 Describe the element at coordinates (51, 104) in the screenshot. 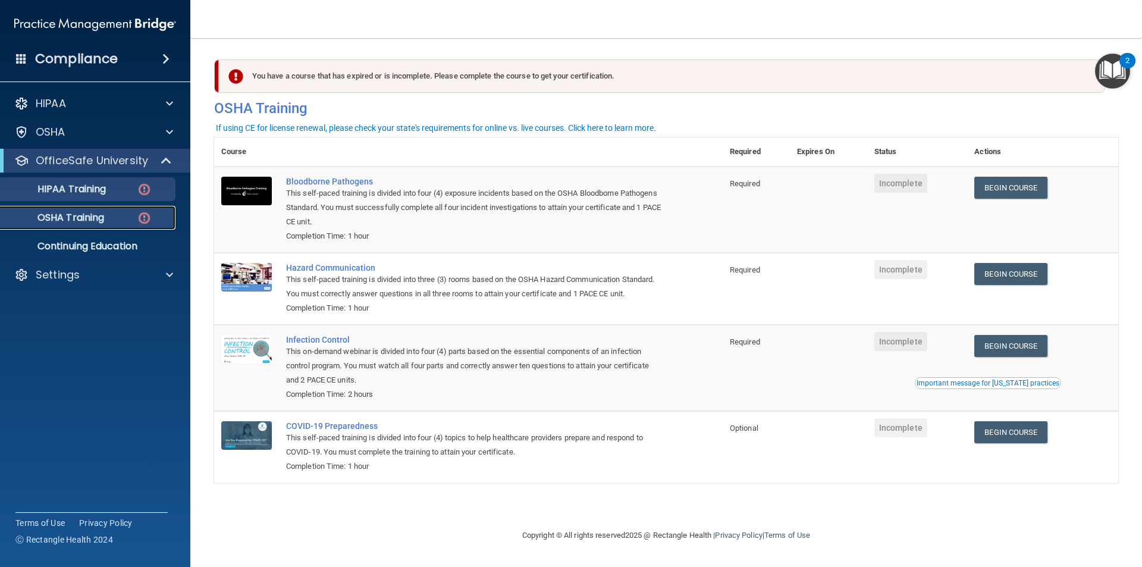

I see `p: HIPAA` at that location.